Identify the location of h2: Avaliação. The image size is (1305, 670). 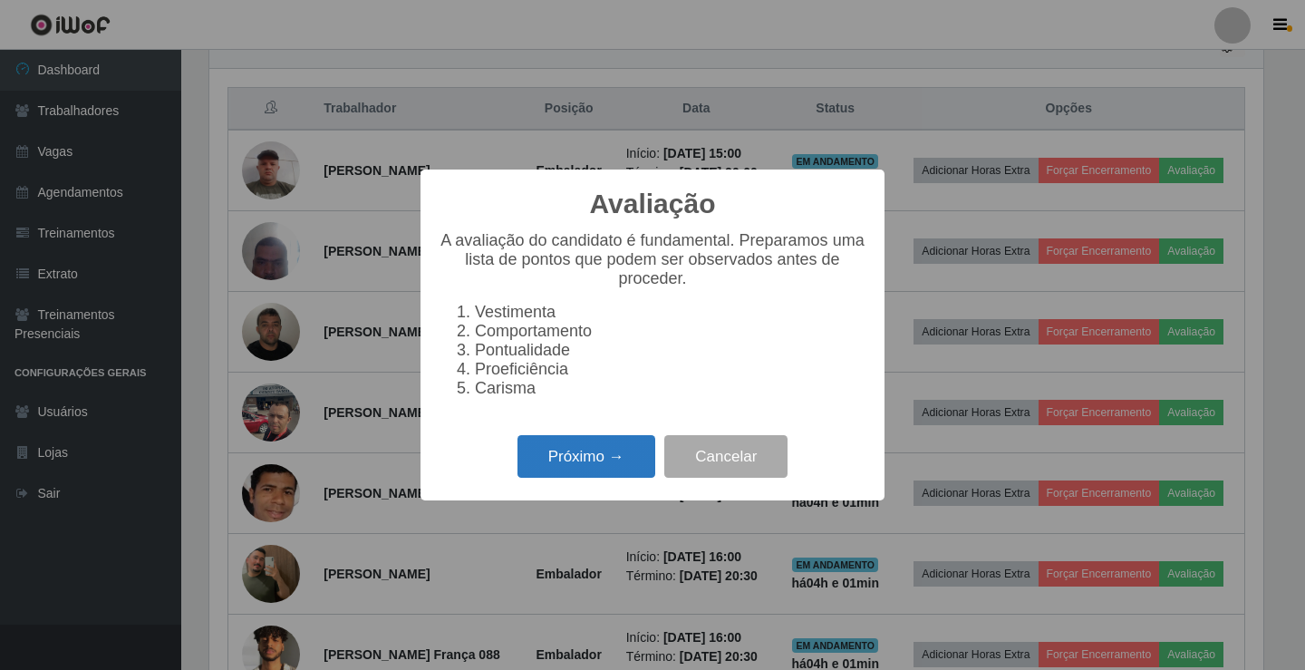
(653, 204).